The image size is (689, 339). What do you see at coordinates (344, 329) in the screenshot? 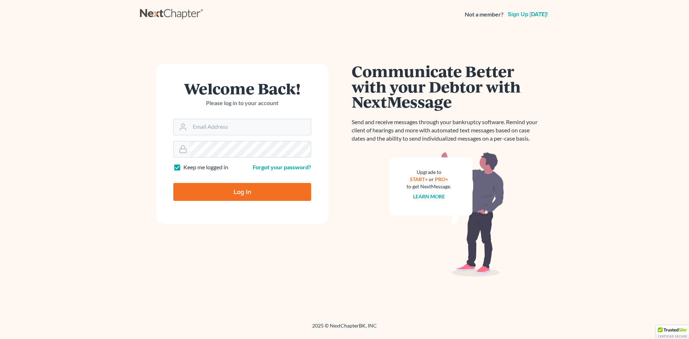
I see `div: 2025 © NextChapterBK, INC` at bounding box center [344, 329].